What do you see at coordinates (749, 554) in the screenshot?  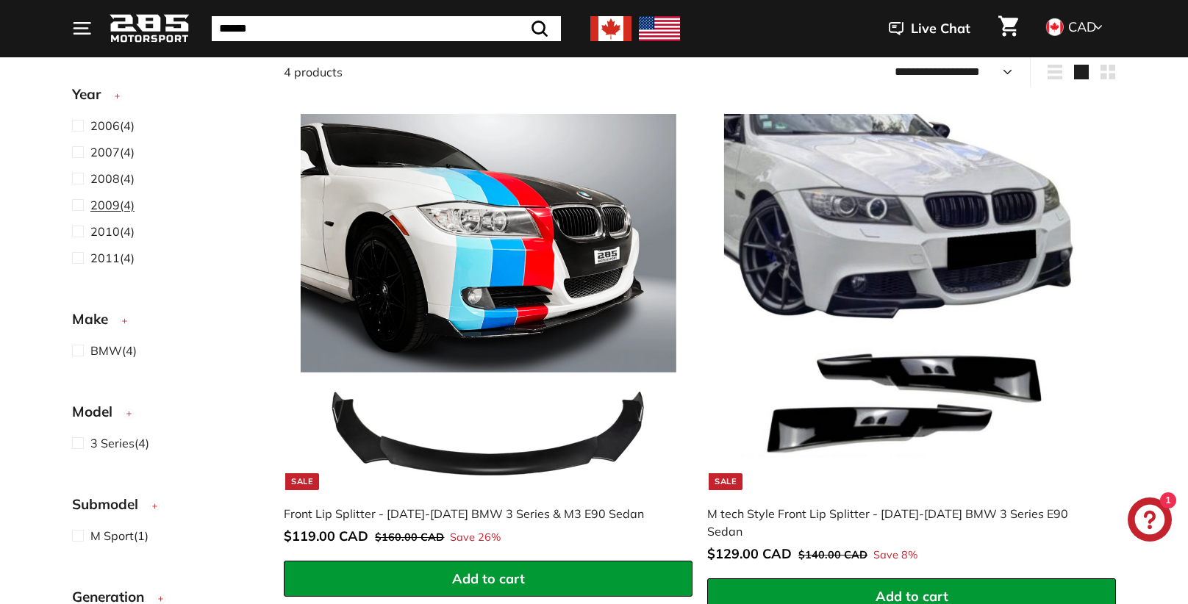 I see `span: $129.00 CAD` at bounding box center [749, 554].